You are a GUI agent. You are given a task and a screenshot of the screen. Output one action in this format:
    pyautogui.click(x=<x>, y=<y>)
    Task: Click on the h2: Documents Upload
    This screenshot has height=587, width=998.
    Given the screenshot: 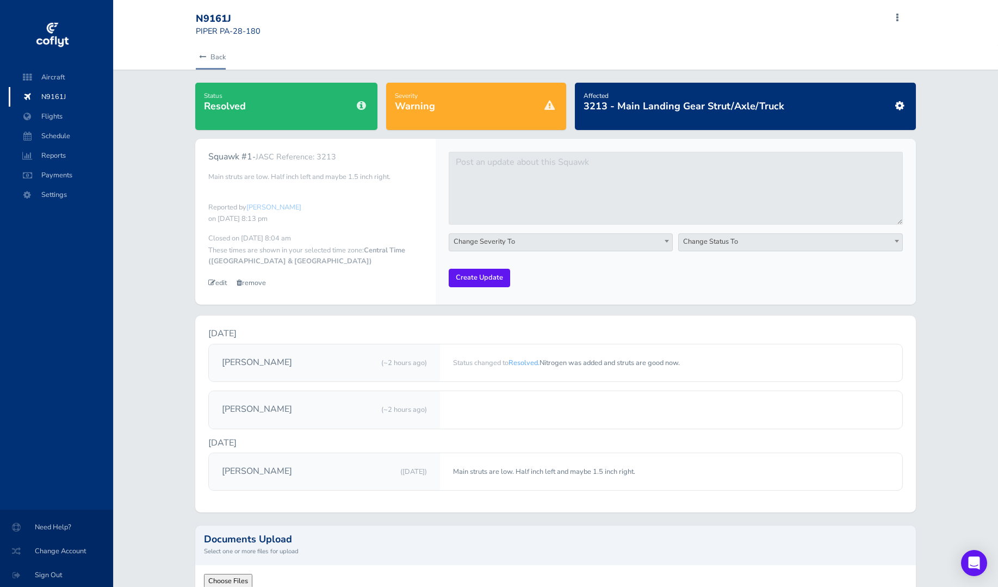 What is the action you would take?
    pyautogui.click(x=556, y=539)
    